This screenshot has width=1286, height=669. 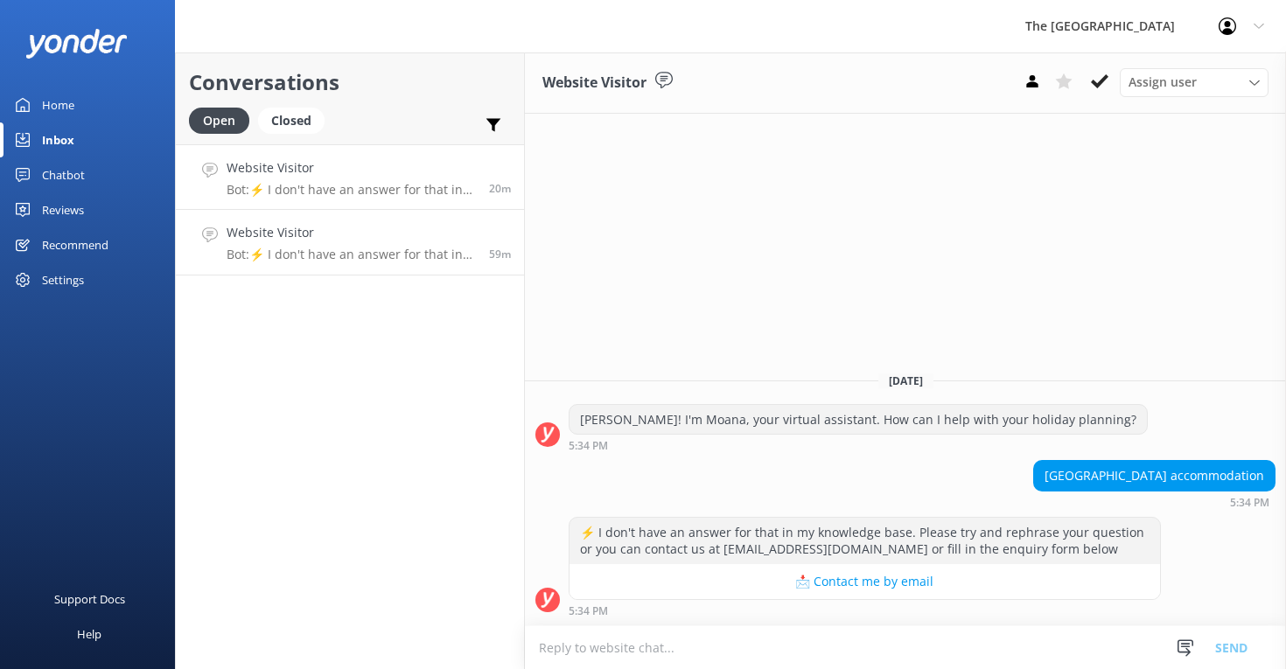 What do you see at coordinates (89, 599) in the screenshot?
I see `div: Support Docs` at bounding box center [89, 599].